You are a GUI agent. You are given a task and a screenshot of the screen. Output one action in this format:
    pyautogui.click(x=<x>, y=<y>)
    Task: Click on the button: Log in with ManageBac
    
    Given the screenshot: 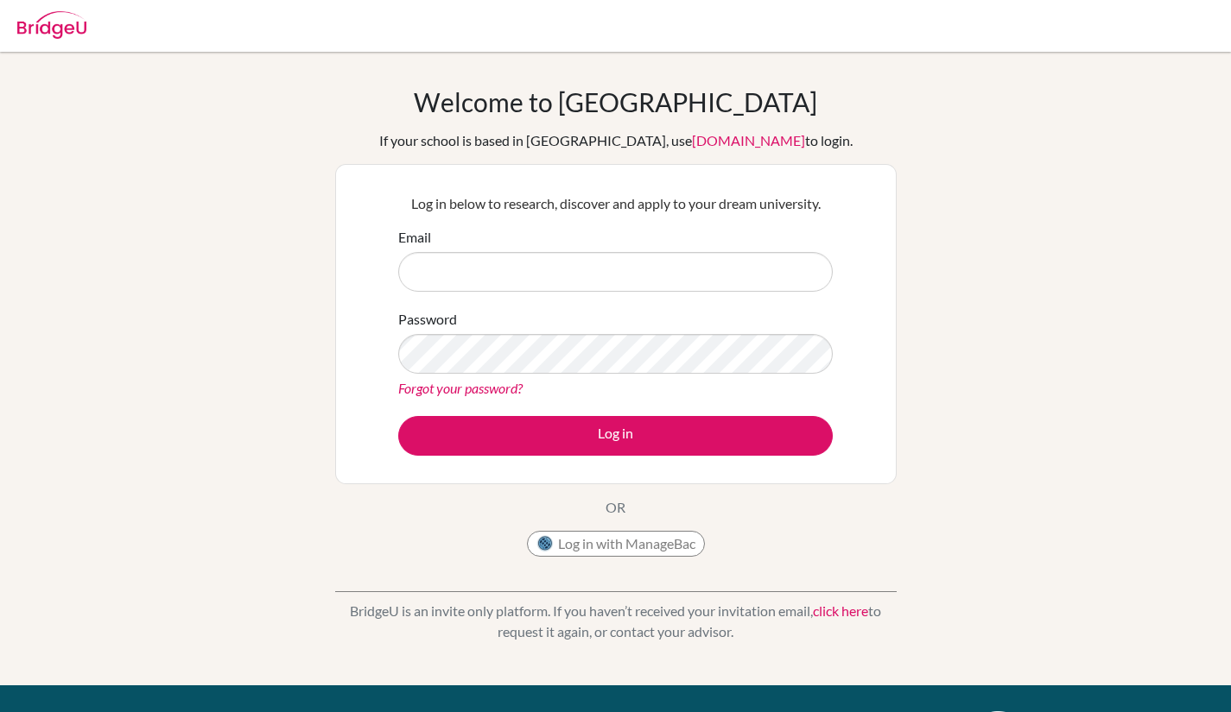 What is the action you would take?
    pyautogui.click(x=616, y=544)
    